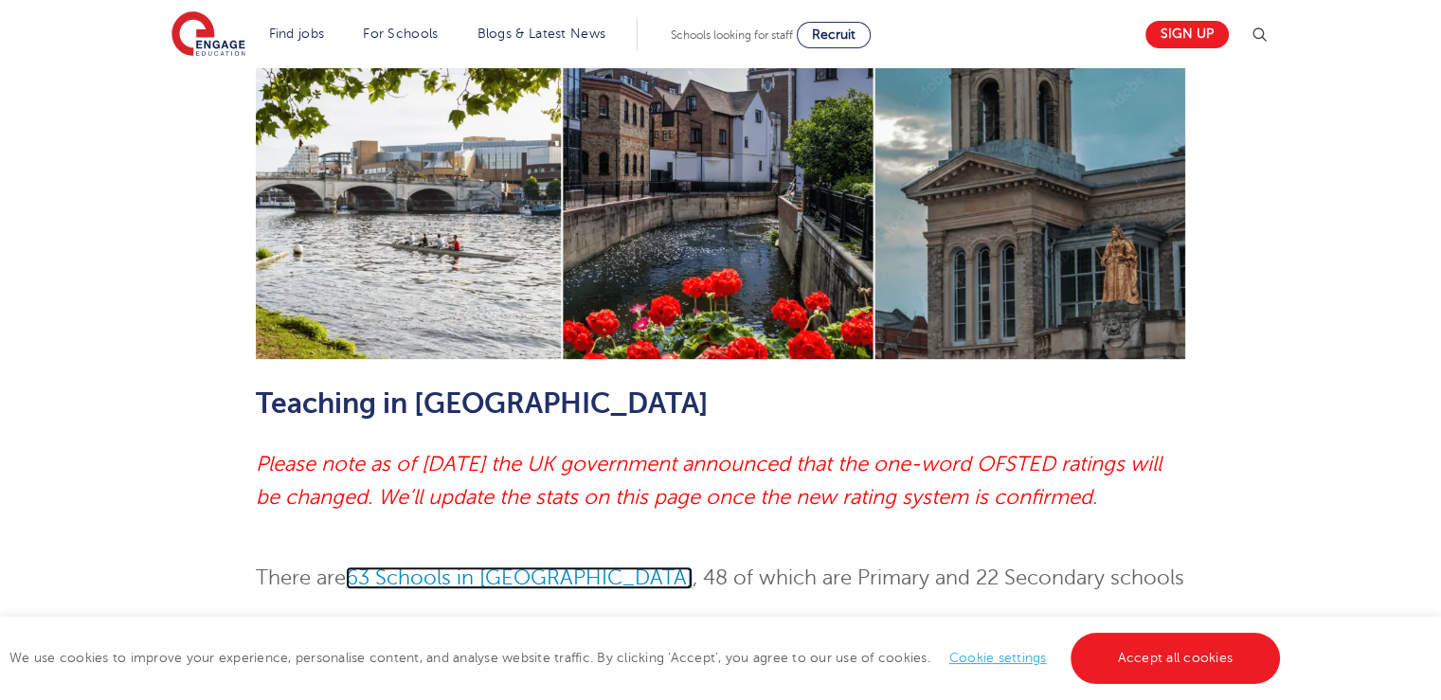 The image size is (1441, 700). I want to click on a: Recruit, so click(834, 35).